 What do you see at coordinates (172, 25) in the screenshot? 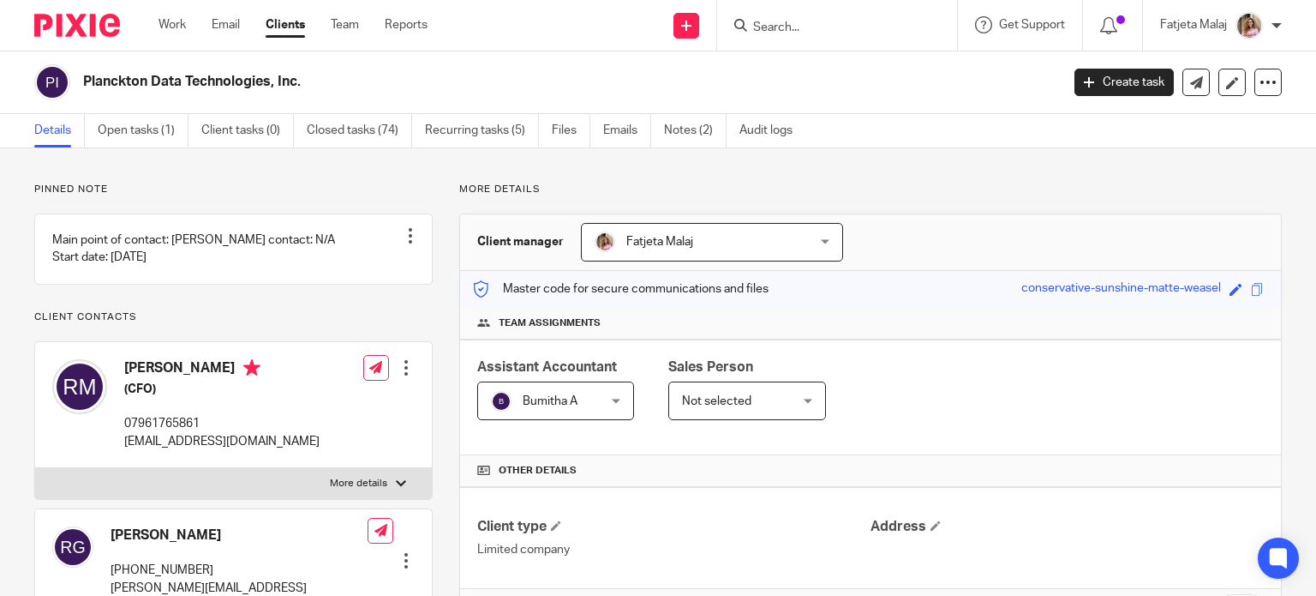
I see `a: Work` at bounding box center [172, 25].